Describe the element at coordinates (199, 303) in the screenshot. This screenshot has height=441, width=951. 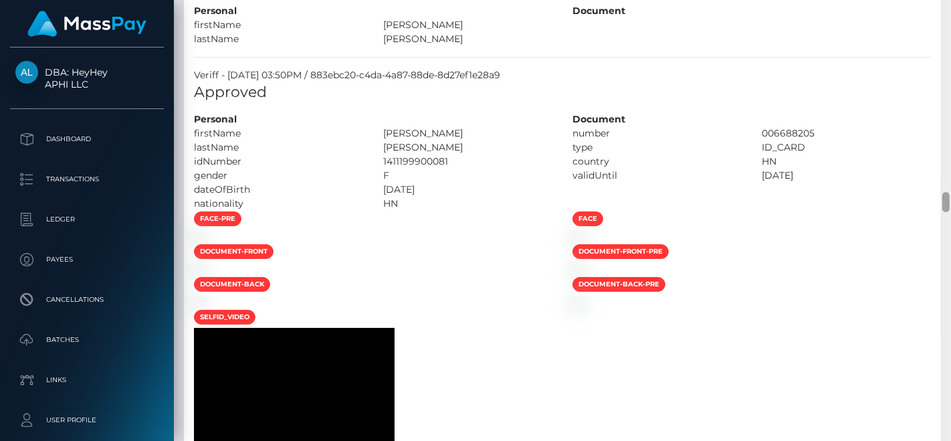
I see `img: 47a64dab-3d40-41c5-91e4-9be012bf92df` at that location.